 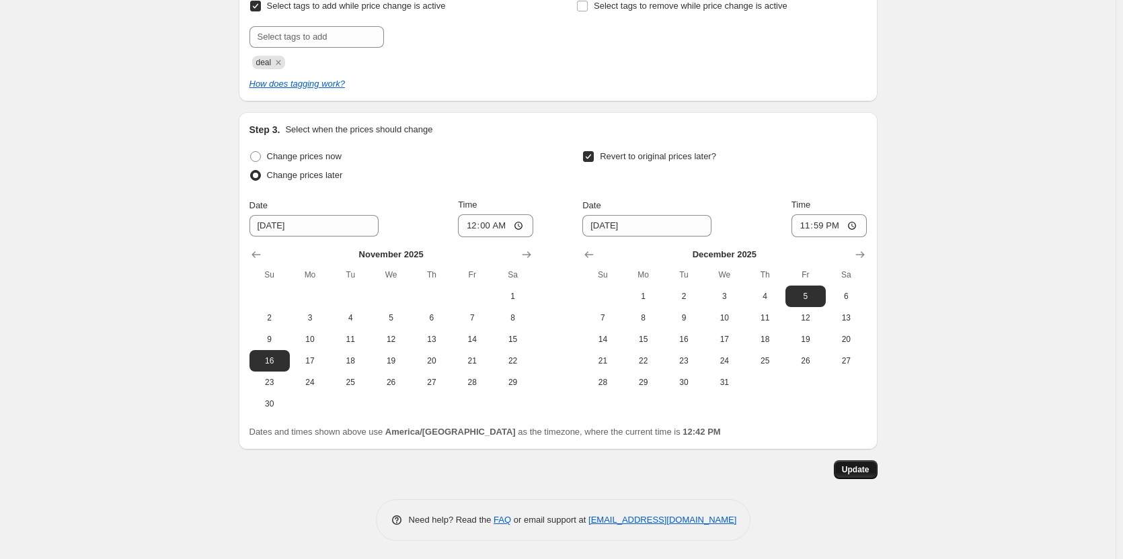 I want to click on span: Date, so click(x=258, y=205).